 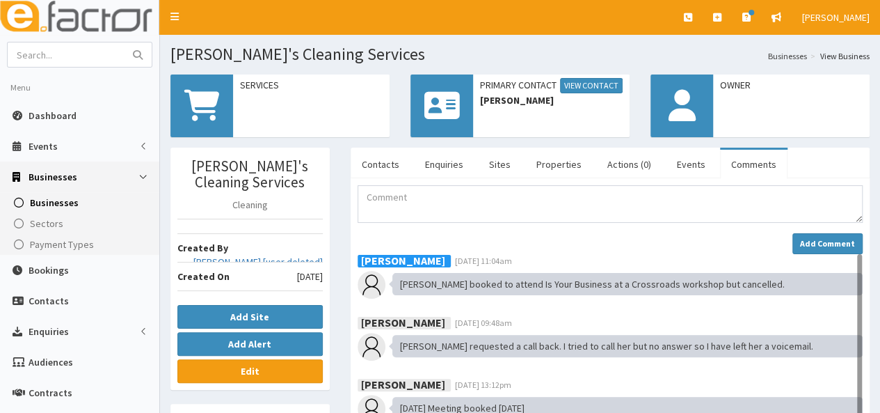 What do you see at coordinates (50, 392) in the screenshot?
I see `span: Contracts` at bounding box center [50, 392].